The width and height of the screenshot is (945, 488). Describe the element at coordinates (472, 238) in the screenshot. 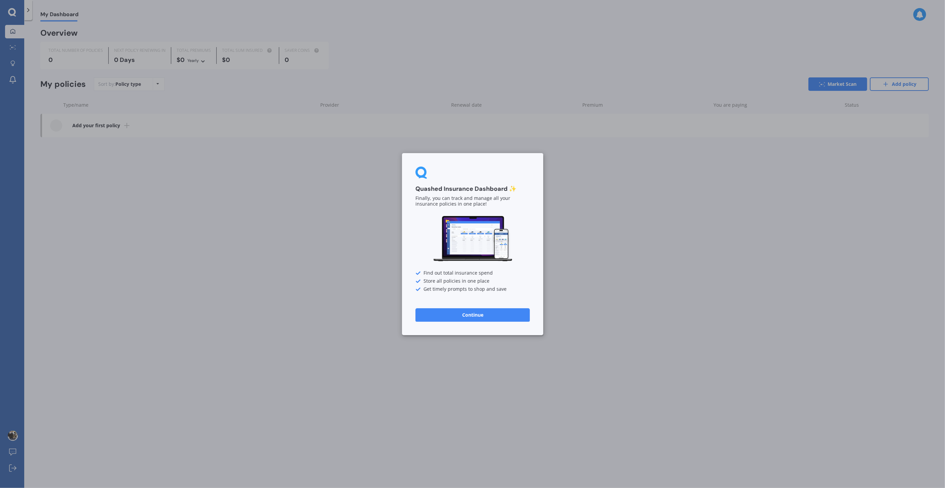

I see `img: Dashboard` at that location.